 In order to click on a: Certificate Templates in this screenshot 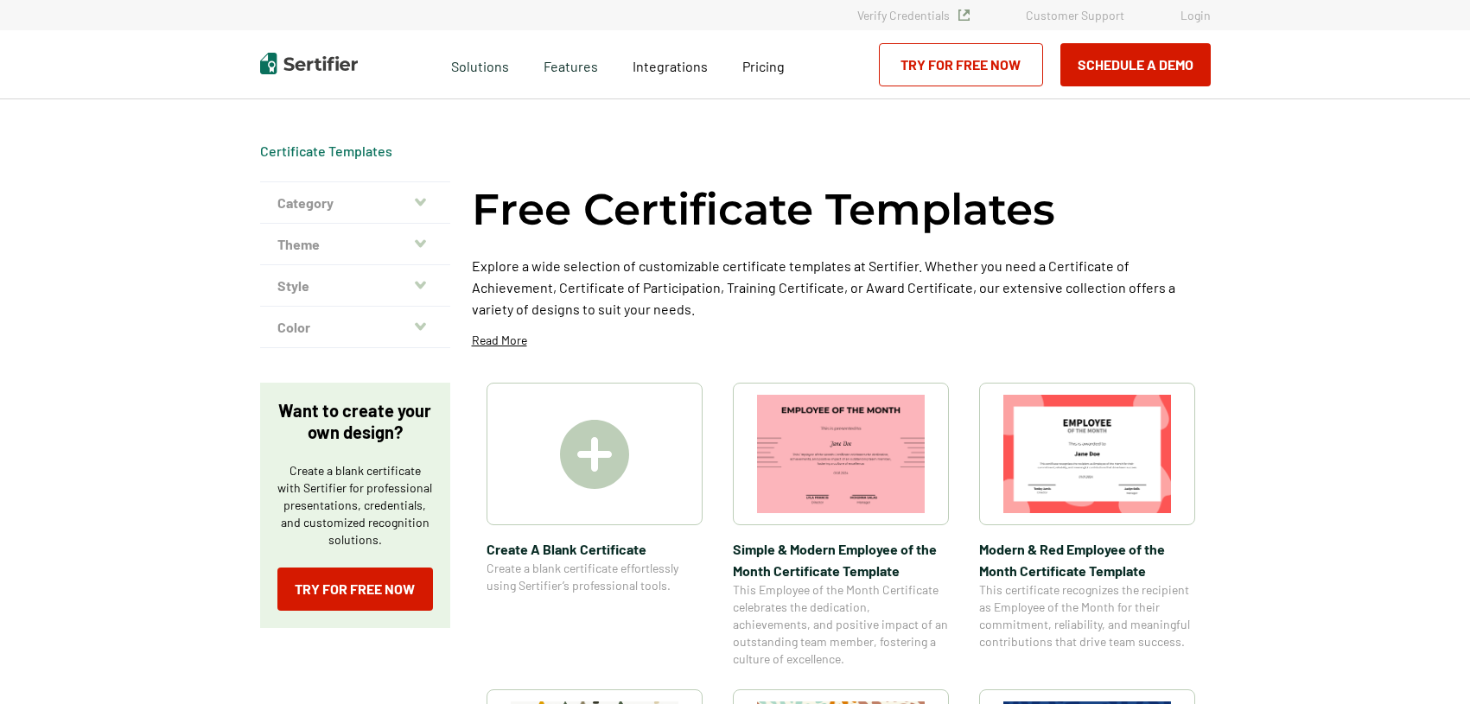, I will do `click(326, 150)`.